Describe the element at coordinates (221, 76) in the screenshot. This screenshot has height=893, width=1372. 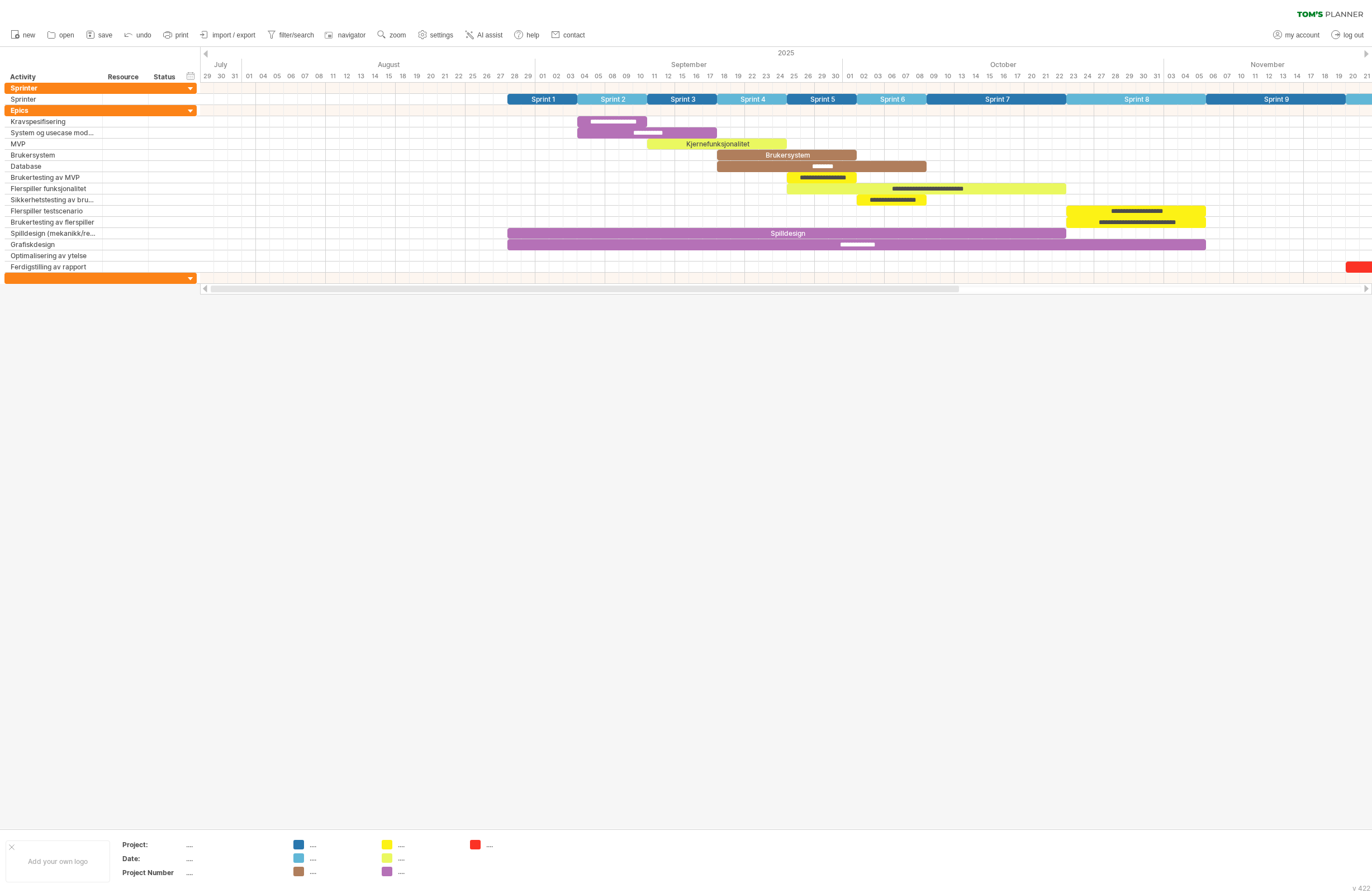
I see `div: Wednesday, 30 July 2025` at that location.